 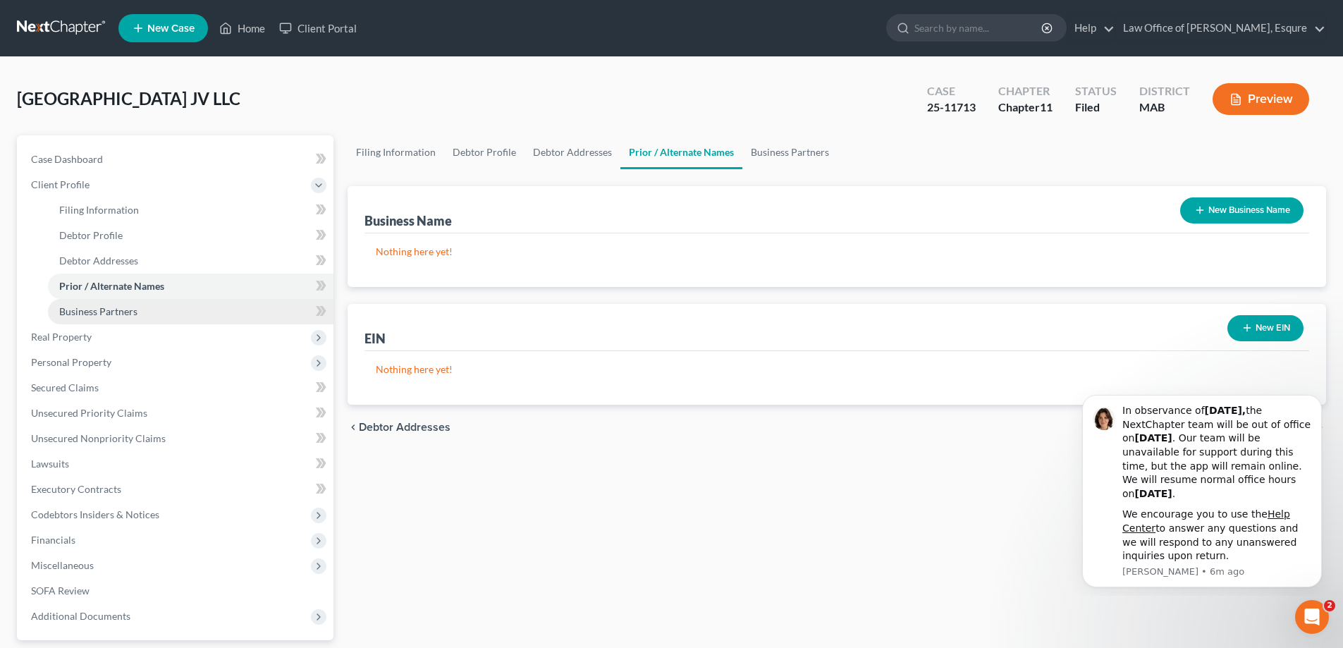 What do you see at coordinates (98, 311) in the screenshot?
I see `span: Business Partners` at bounding box center [98, 311].